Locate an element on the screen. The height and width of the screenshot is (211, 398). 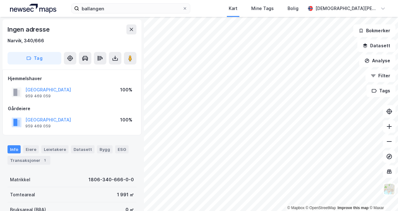
button: Analyse is located at coordinates (377, 61).